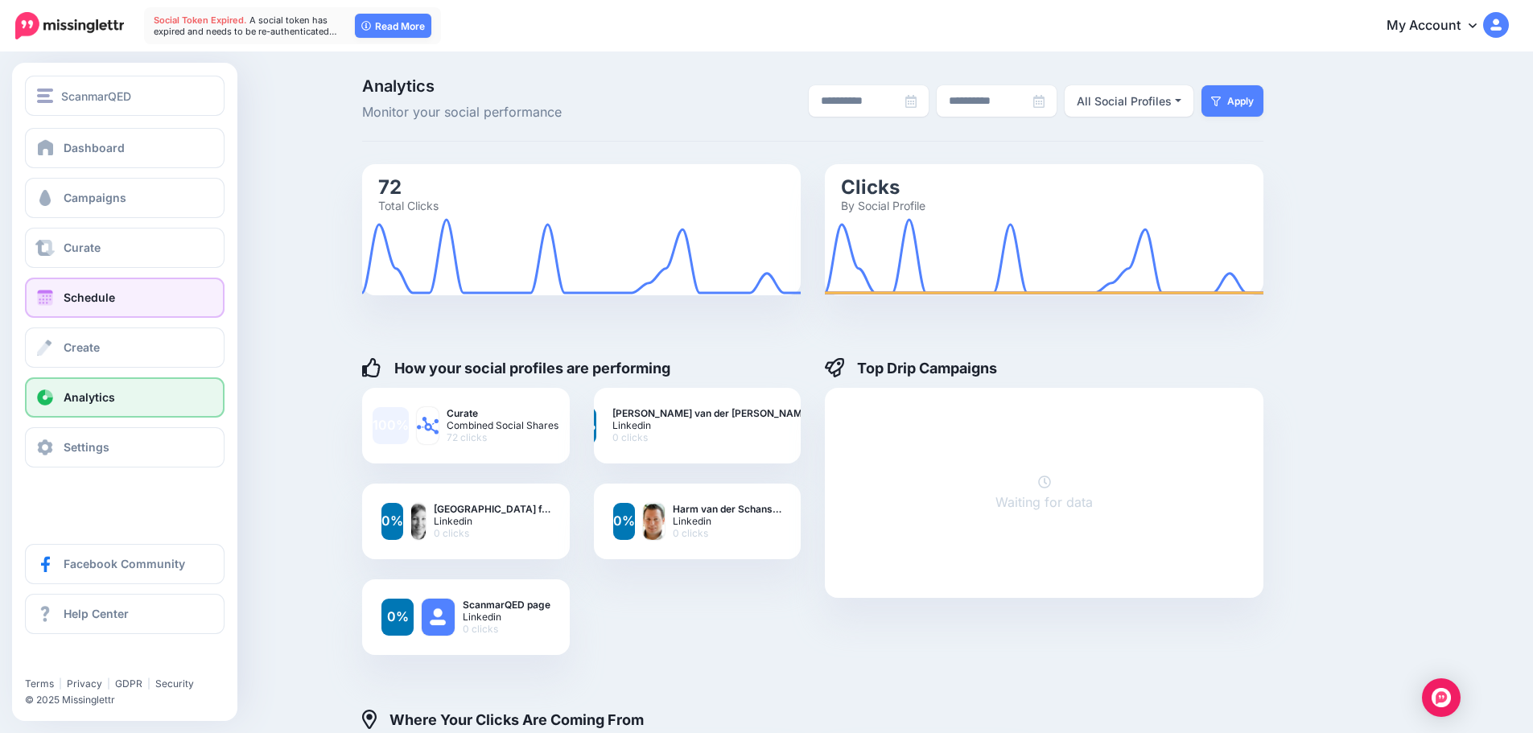 Image resolution: width=1533 pixels, height=733 pixels. I want to click on span: Create, so click(81, 347).